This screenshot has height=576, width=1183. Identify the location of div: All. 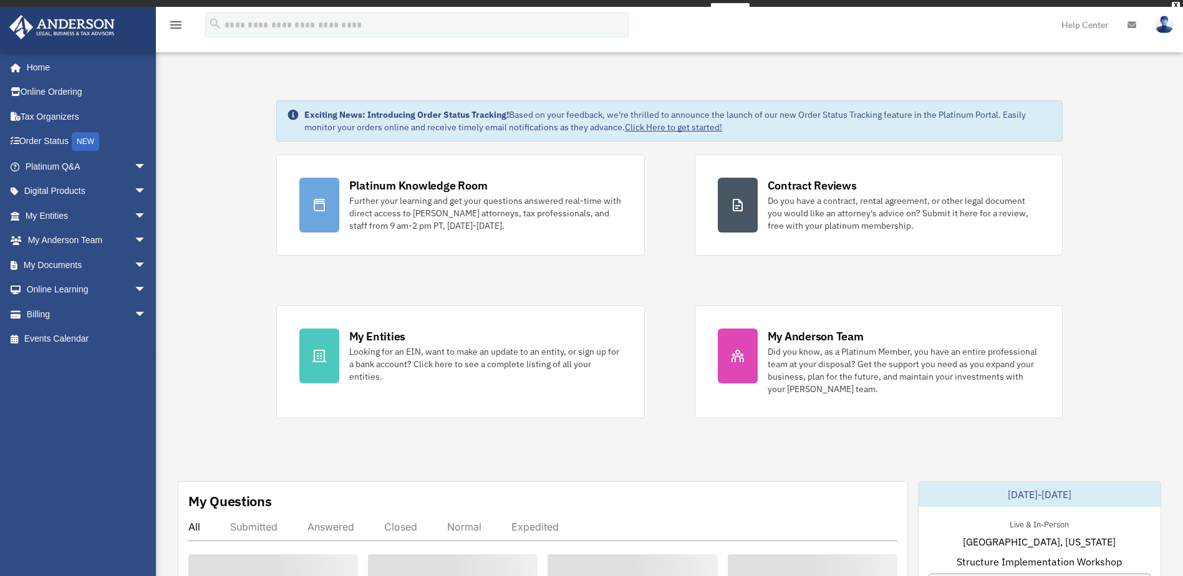
(194, 527).